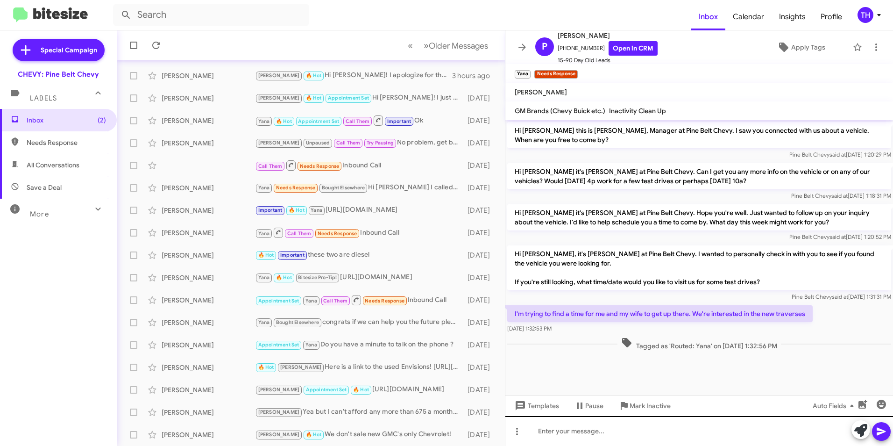 Image resolution: width=893 pixels, height=446 pixels. What do you see at coordinates (608, 60) in the screenshot?
I see `span: 15-90 Day Old Leads` at bounding box center [608, 60].